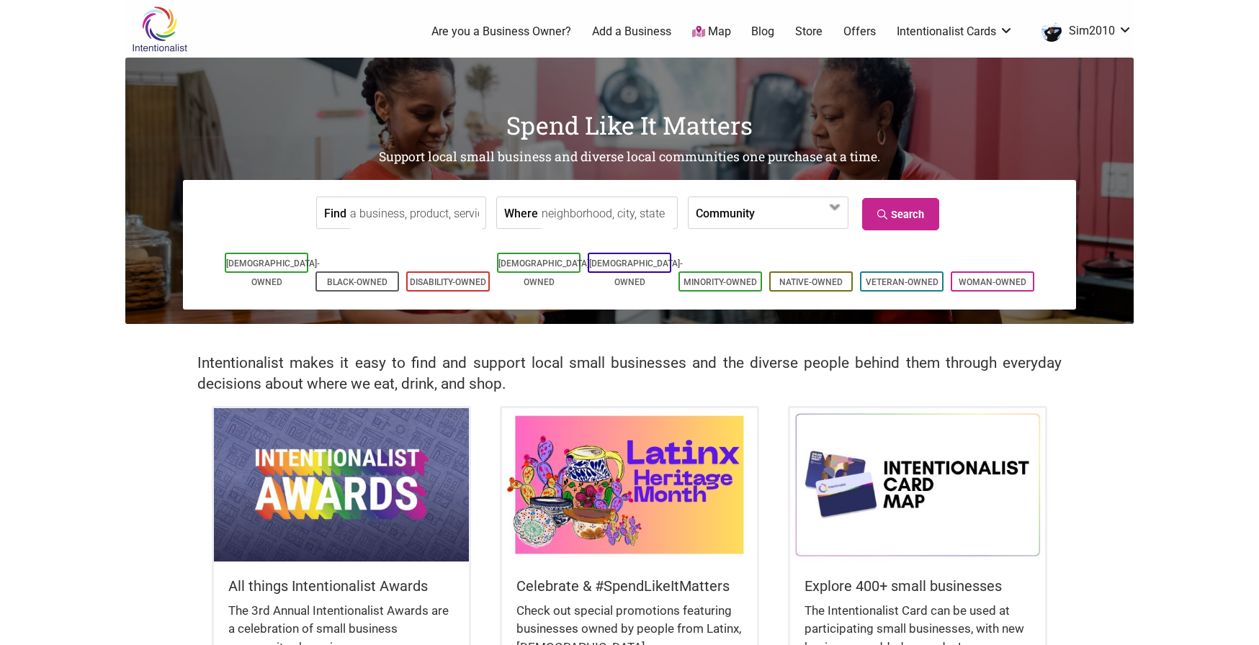 The height and width of the screenshot is (645, 1259). Describe the element at coordinates (1083, 32) in the screenshot. I see `li: Sim2010` at that location.